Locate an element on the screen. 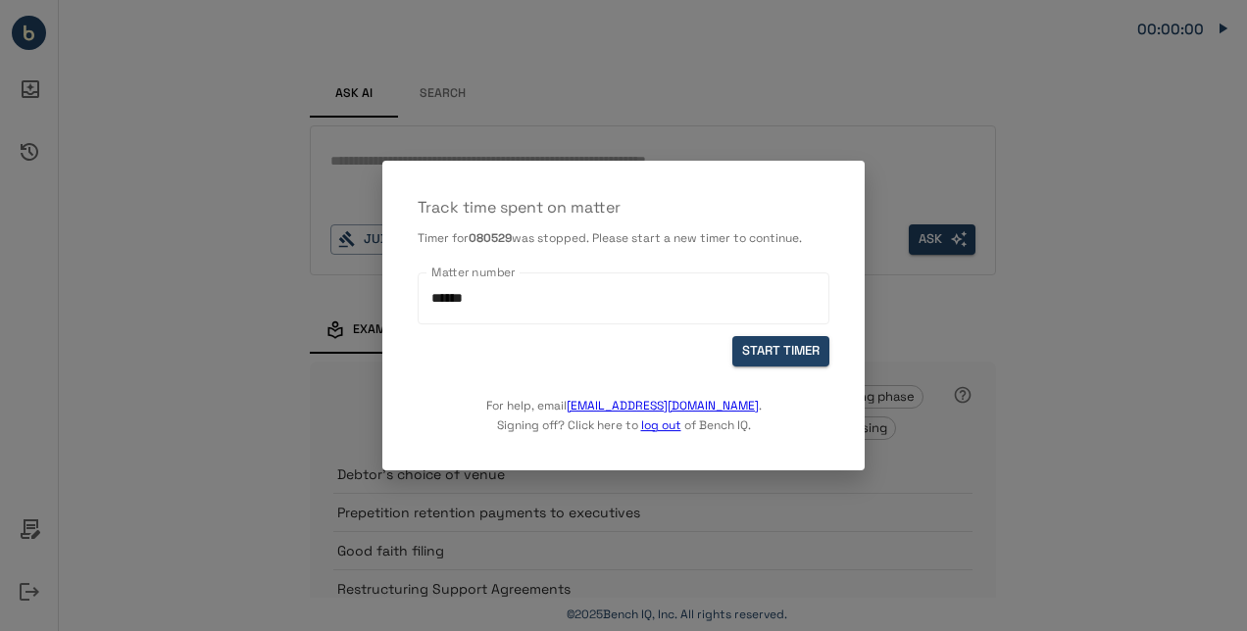 This screenshot has width=1247, height=631. button: START TIMER is located at coordinates (780, 351).